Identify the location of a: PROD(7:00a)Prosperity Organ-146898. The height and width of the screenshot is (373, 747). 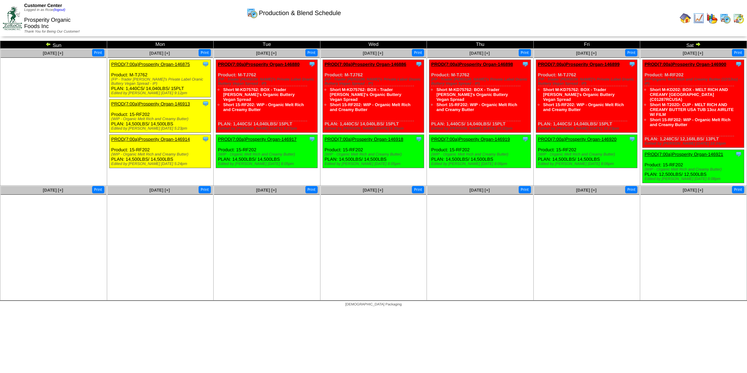
(472, 64).